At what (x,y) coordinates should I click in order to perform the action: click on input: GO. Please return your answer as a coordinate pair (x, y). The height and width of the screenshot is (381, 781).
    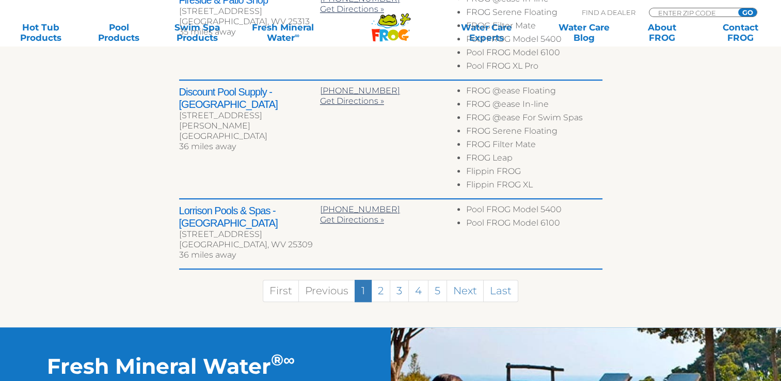
    Looking at the image, I should click on (747, 12).